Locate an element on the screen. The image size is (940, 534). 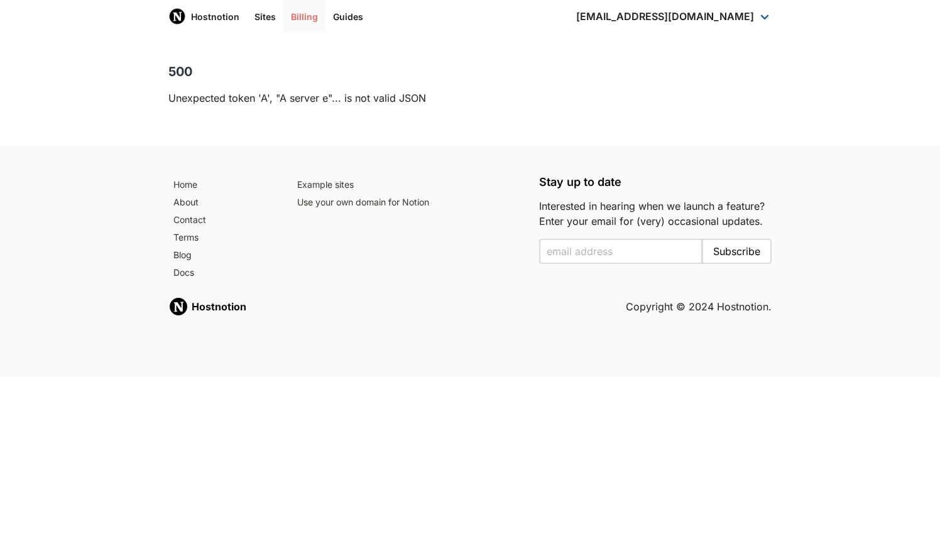
h1: 500 is located at coordinates (470, 72).